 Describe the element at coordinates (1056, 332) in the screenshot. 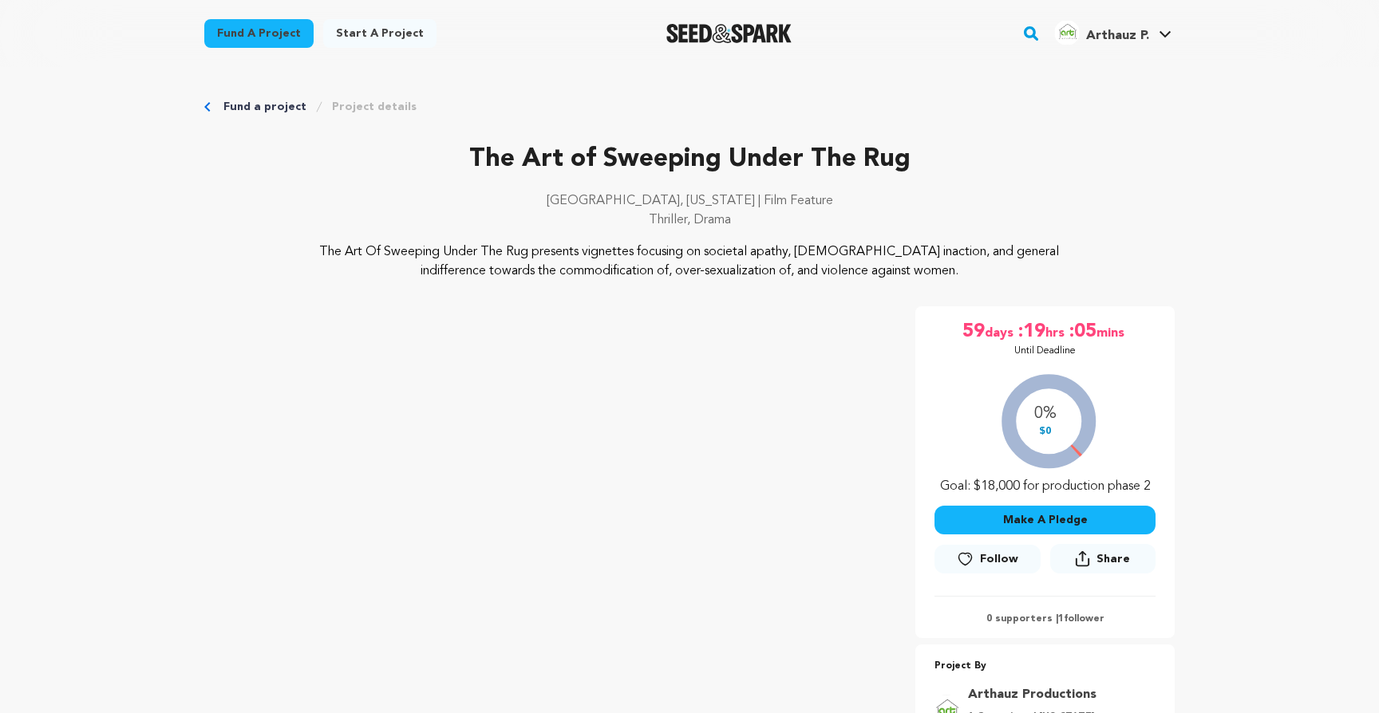

I see `span: hrs` at that location.